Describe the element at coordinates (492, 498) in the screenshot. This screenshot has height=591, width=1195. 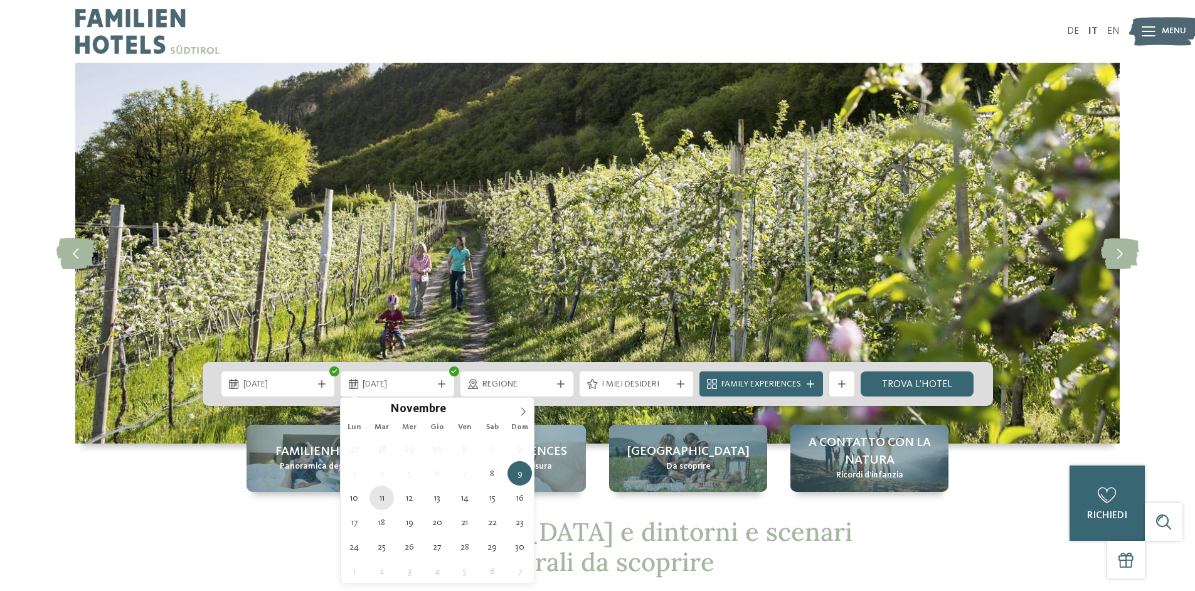
I see `span: Novembre 15, 2025` at that location.